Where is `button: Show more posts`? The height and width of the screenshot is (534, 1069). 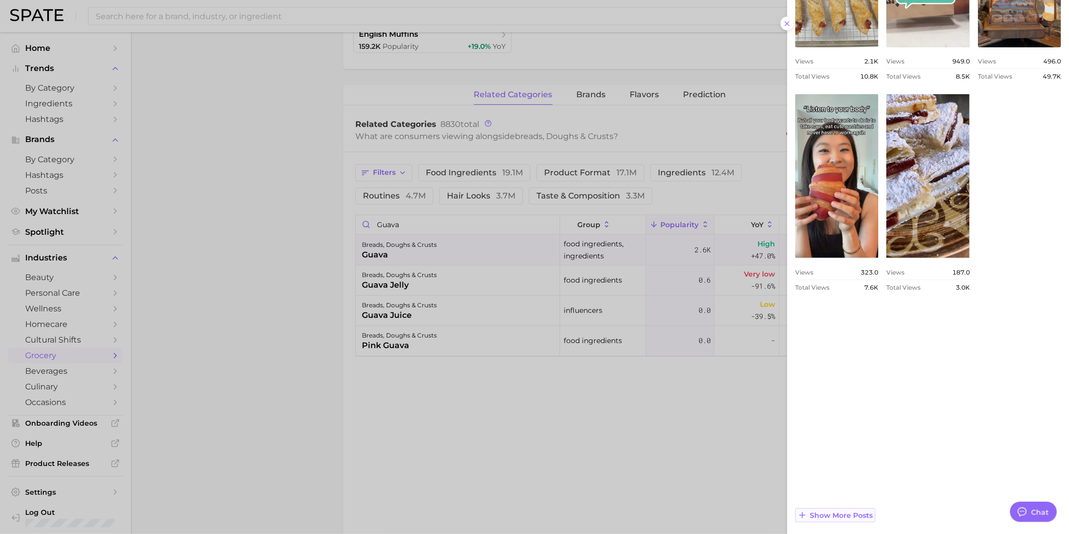 button: Show more posts is located at coordinates (835, 515).